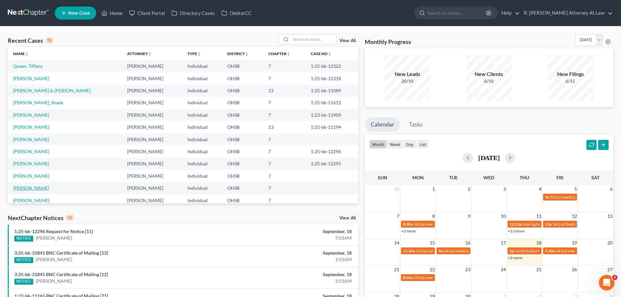  Describe the element at coordinates (332, 127) in the screenshot. I see `td: 1:25-bk-11194` at that location.